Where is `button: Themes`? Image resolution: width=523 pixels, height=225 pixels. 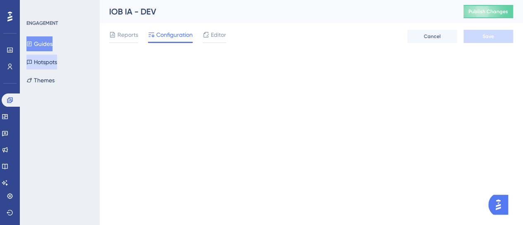
button: Themes is located at coordinates (40, 80).